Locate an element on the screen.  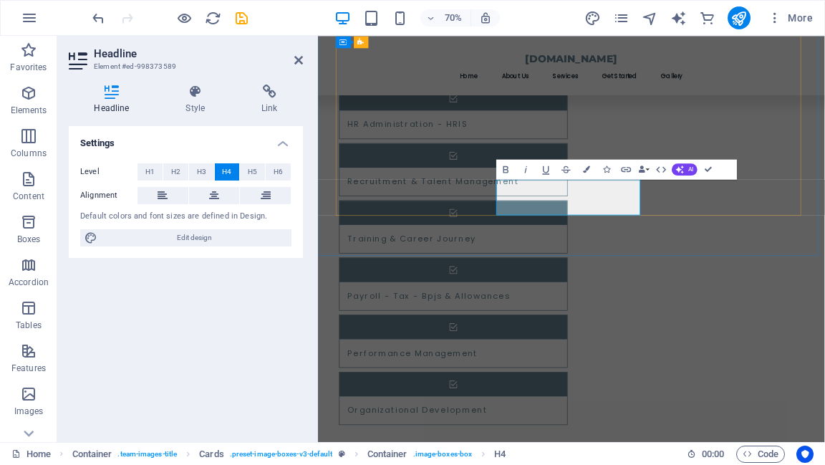
h4: Link is located at coordinates (269, 100).